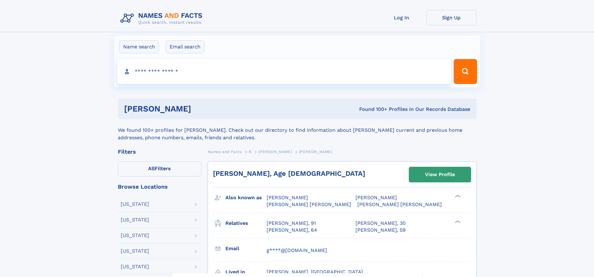 The image size is (594, 277). What do you see at coordinates (402, 17) in the screenshot?
I see `a: Log In` at bounding box center [402, 17].